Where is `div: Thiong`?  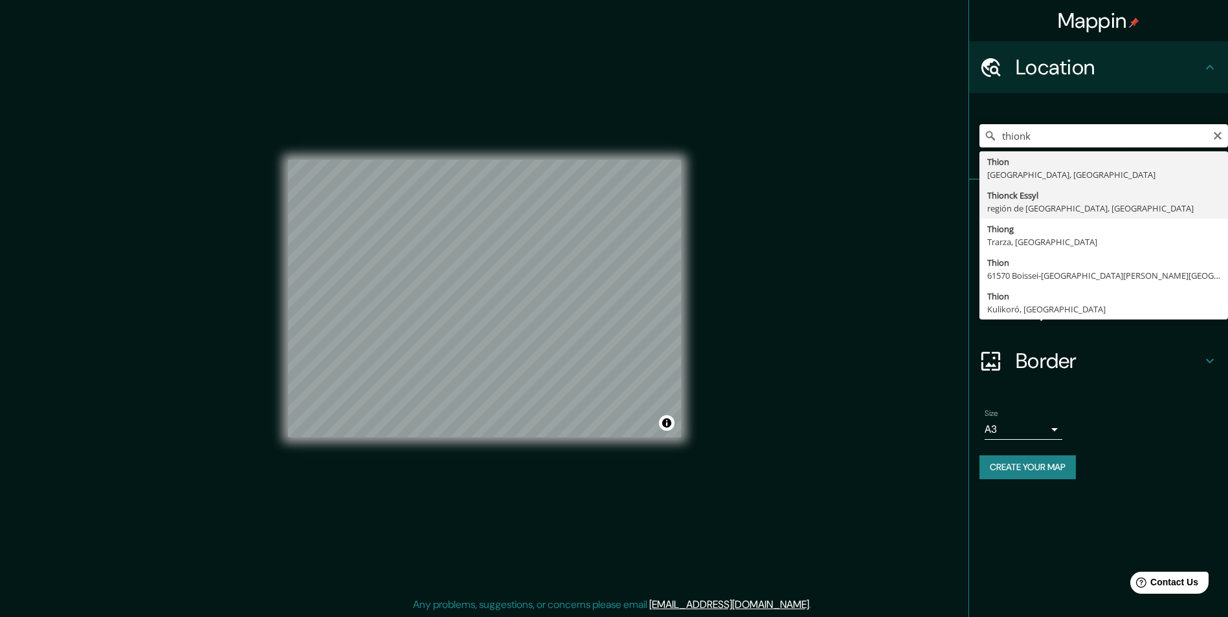 div: Thiong is located at coordinates (1103, 229).